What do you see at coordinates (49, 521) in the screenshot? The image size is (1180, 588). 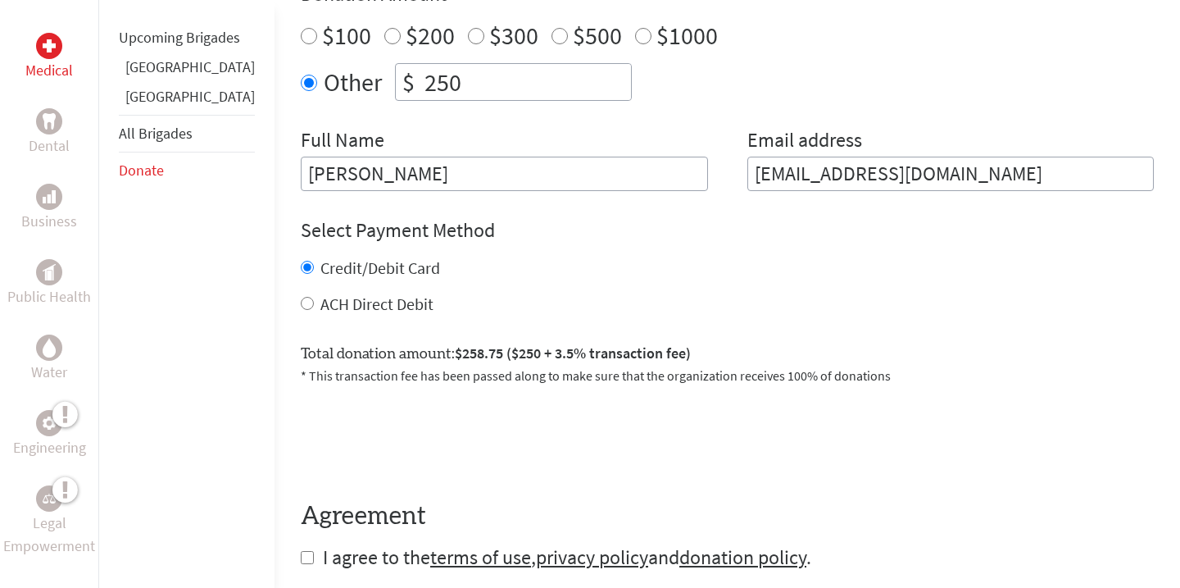 I see `a: Legal EmpowermentLegal Empowerment` at bounding box center [49, 521].